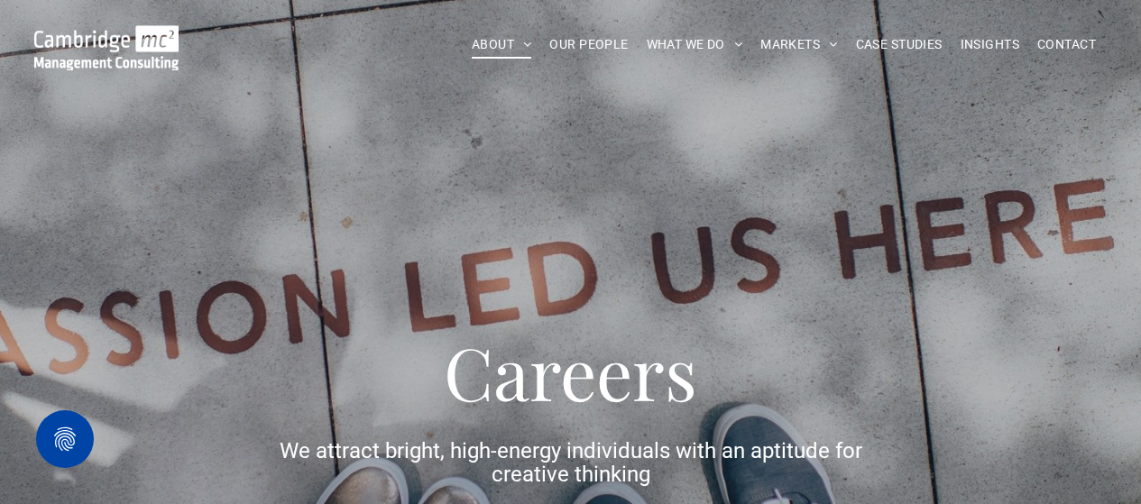 The width and height of the screenshot is (1141, 504). I want to click on img: Go to Homepage, so click(106, 48).